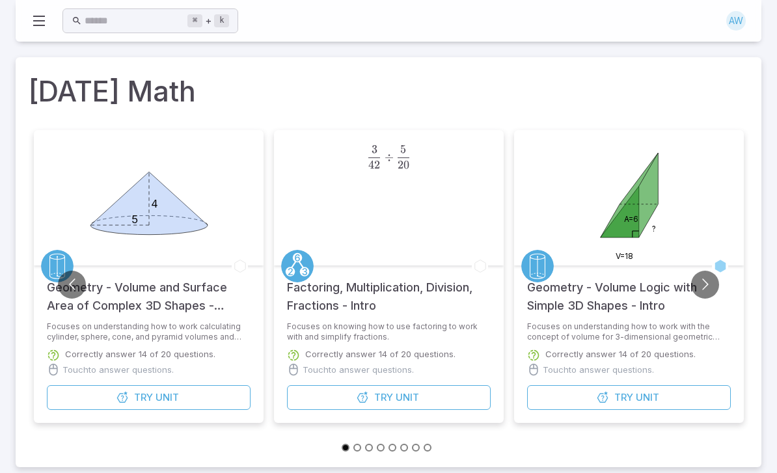 The height and width of the screenshot is (473, 777). I want to click on text: 5, so click(135, 219).